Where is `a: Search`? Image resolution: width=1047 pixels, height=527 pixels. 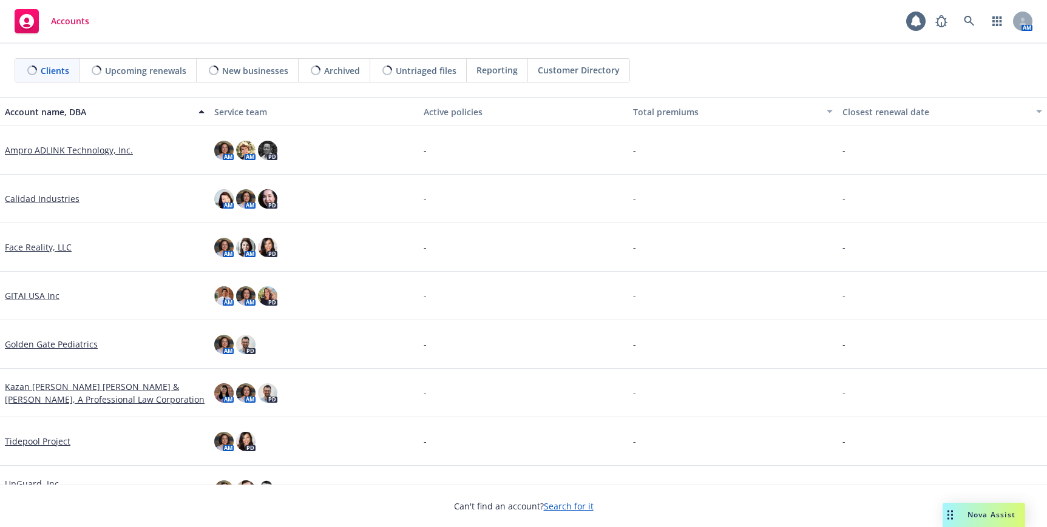 a: Search is located at coordinates (969, 21).